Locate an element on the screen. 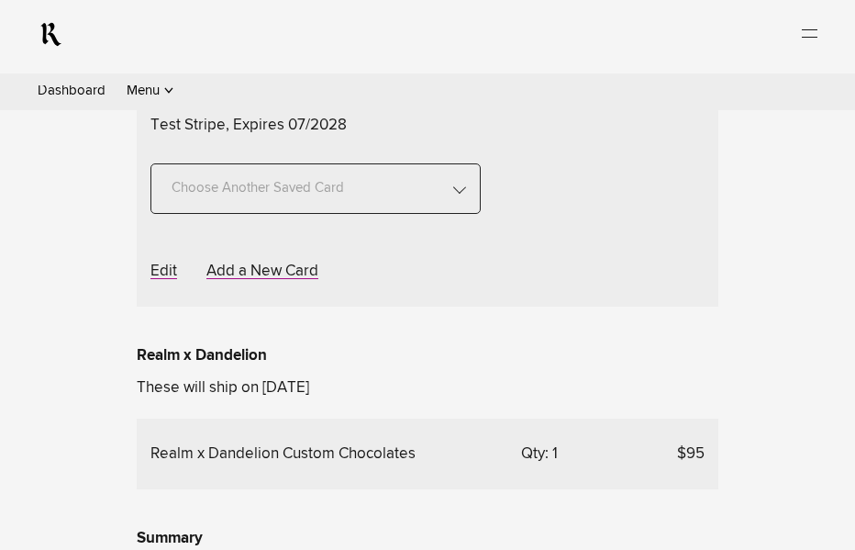 The height and width of the screenshot is (550, 855). a: RealmCellars is located at coordinates (50, 34).